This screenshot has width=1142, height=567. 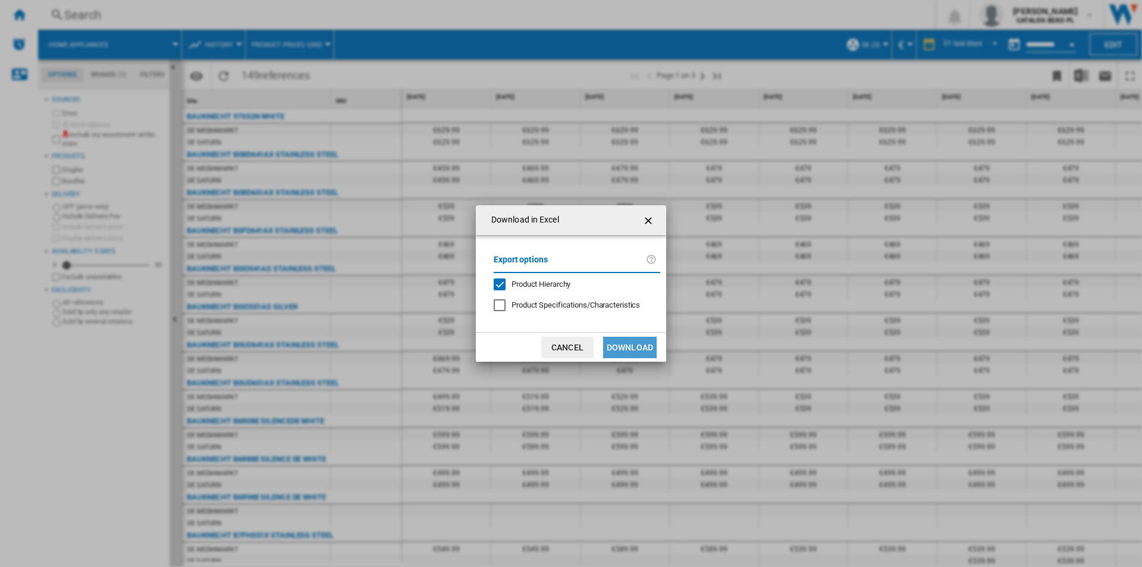 What do you see at coordinates (649, 221) in the screenshot?
I see `ng-md-icon: getI18NText('BUTTONS.CLOSE_DIALOG')` at bounding box center [649, 221].